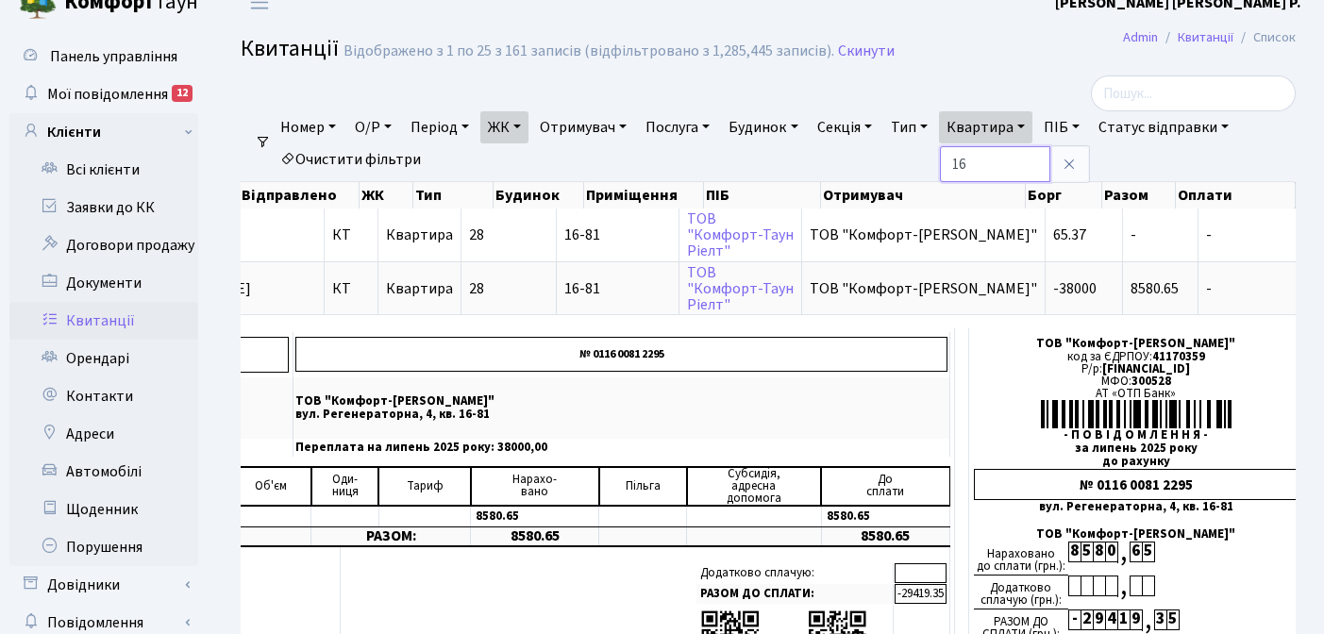 The width and height of the screenshot is (1324, 634). What do you see at coordinates (1069, 235) in the screenshot?
I see `span: 65.37` at bounding box center [1069, 235].